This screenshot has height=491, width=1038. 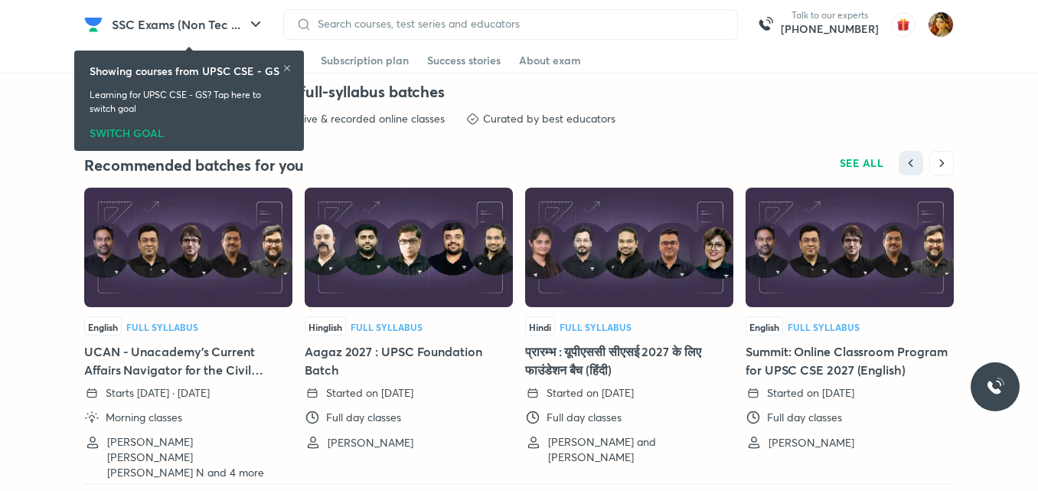 I want to click on img: Company Logo, so click(x=93, y=25).